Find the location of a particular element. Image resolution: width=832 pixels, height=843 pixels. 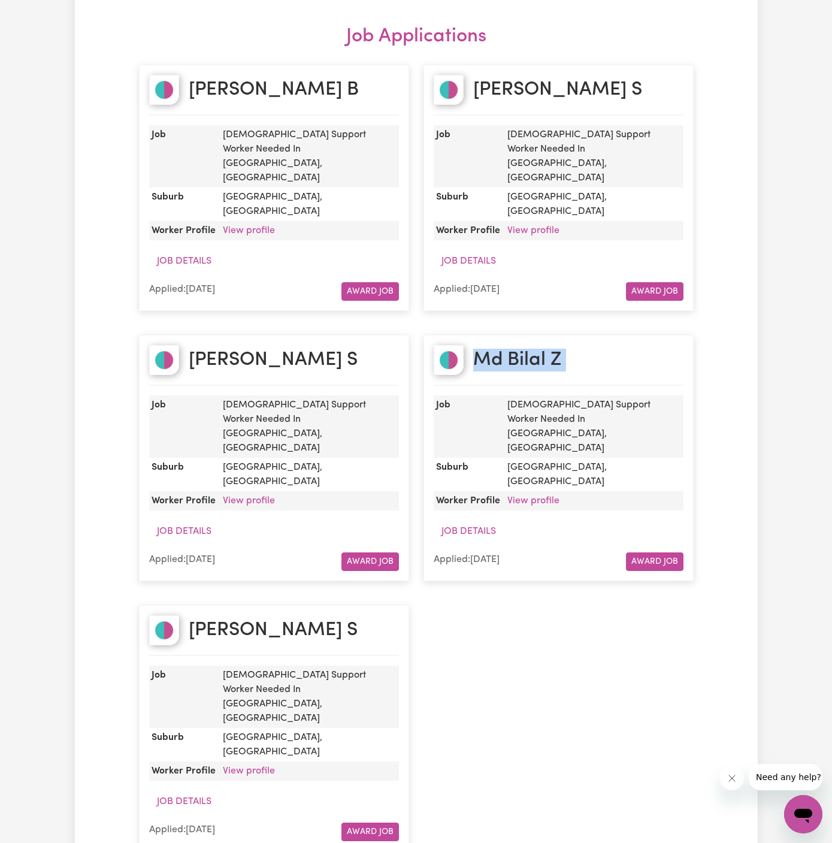

img: Harnoor is located at coordinates (164, 630).